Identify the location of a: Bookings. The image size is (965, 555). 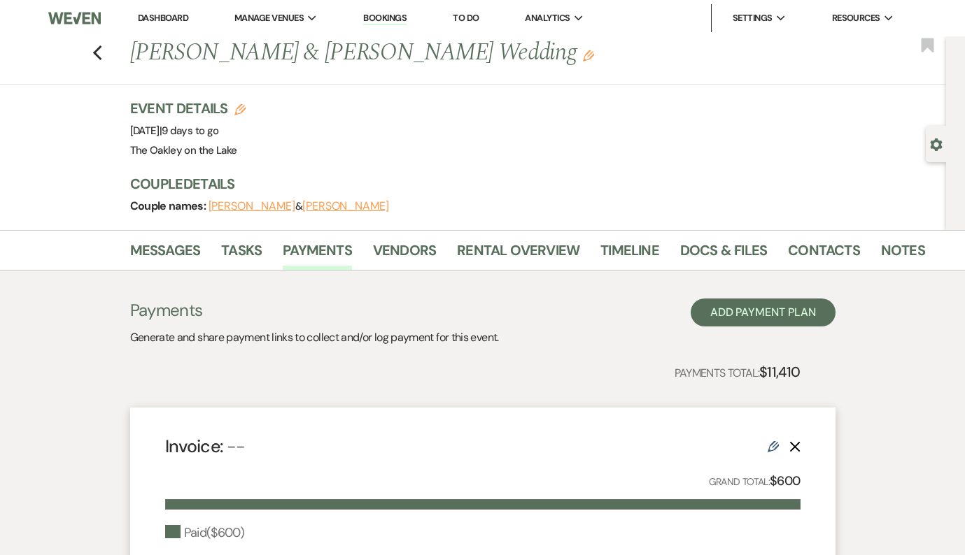
(385, 18).